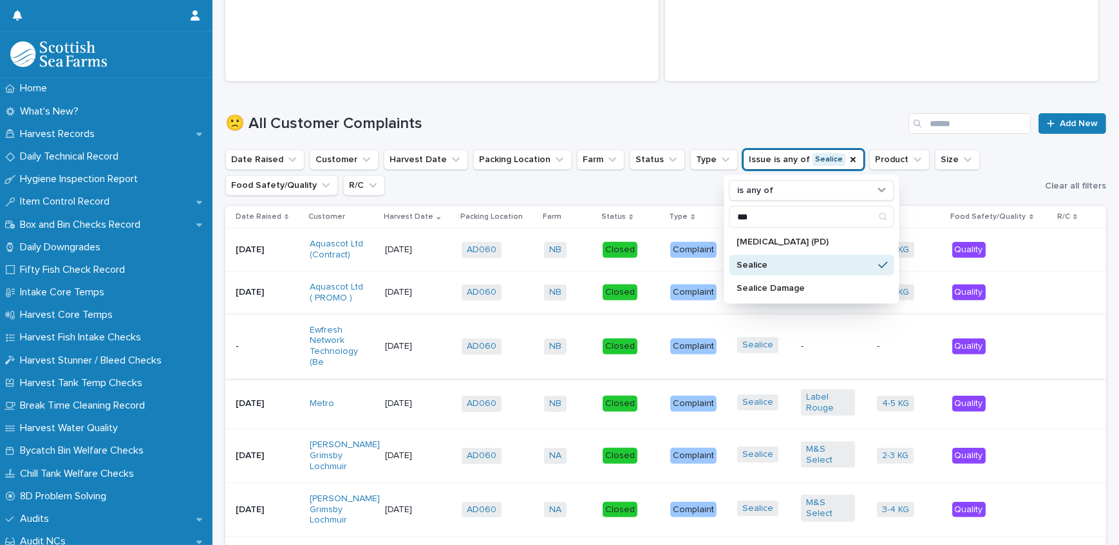 This screenshot has width=1119, height=545. I want to click on p: Daily Downgrades, so click(62, 247).